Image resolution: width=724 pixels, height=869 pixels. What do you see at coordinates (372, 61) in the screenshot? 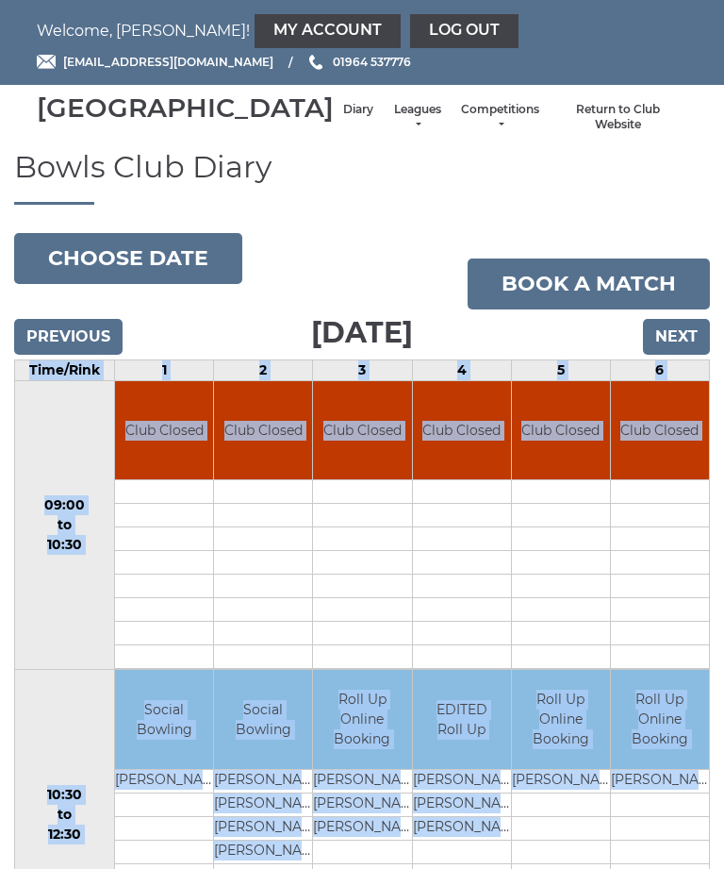
I see `span: 01964 537776` at bounding box center [372, 61].